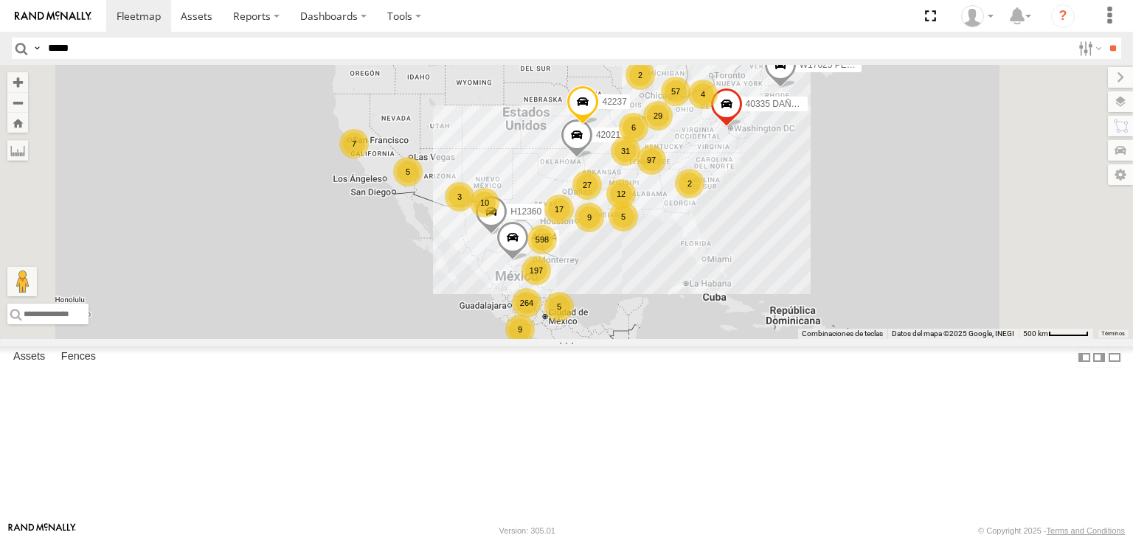 The height and width of the screenshot is (538, 1133). I want to click on label: Dock Summary Table to the Left, so click(1084, 357).